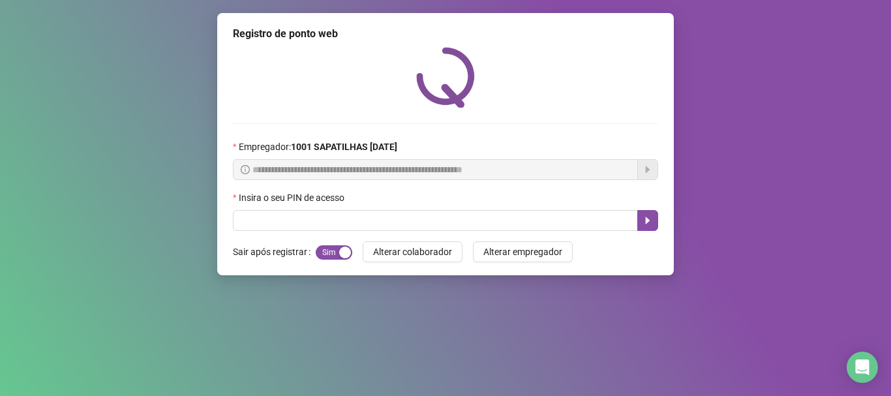 Image resolution: width=891 pixels, height=396 pixels. I want to click on span: Alterar colaborador, so click(412, 252).